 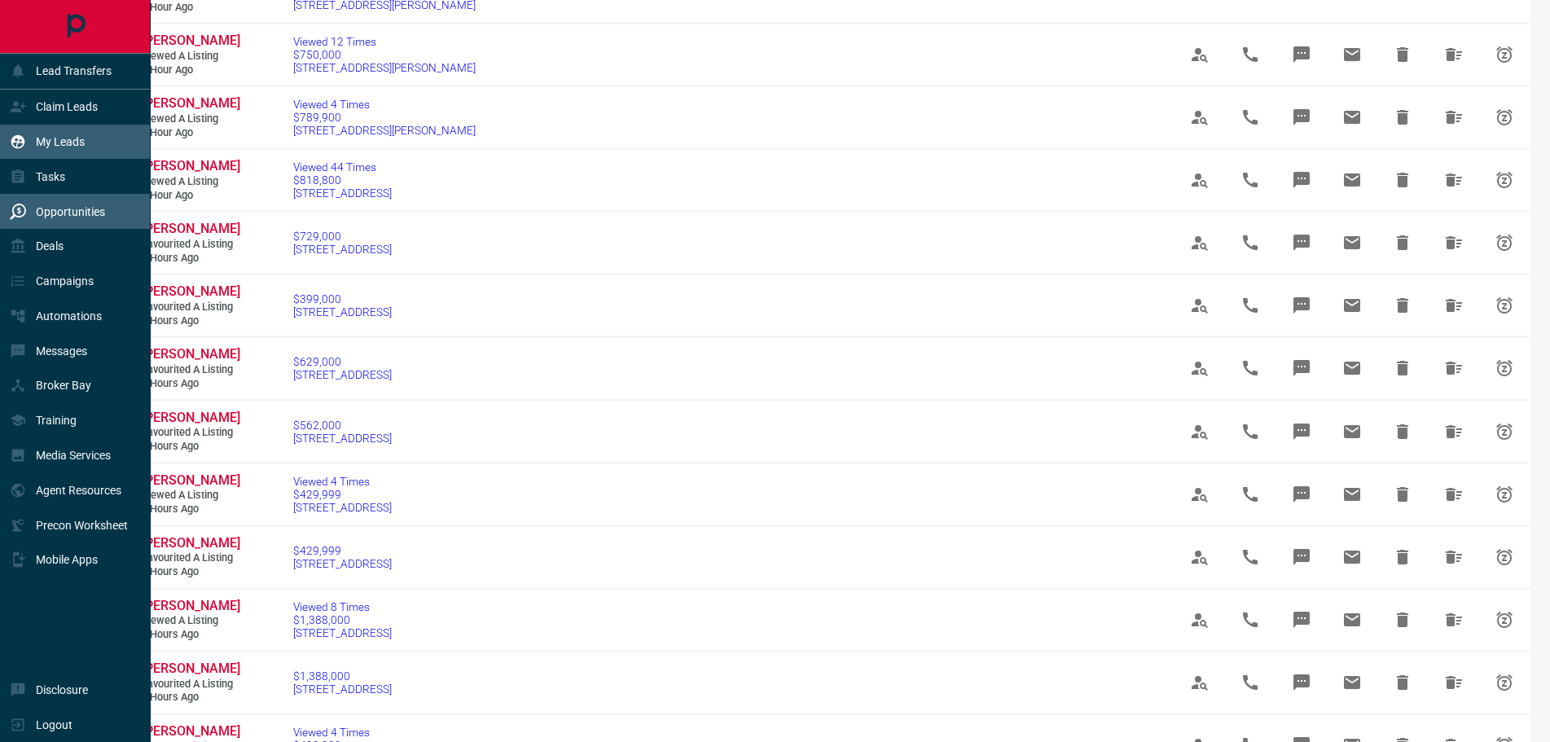 I want to click on span: $1,388,000, so click(x=342, y=620).